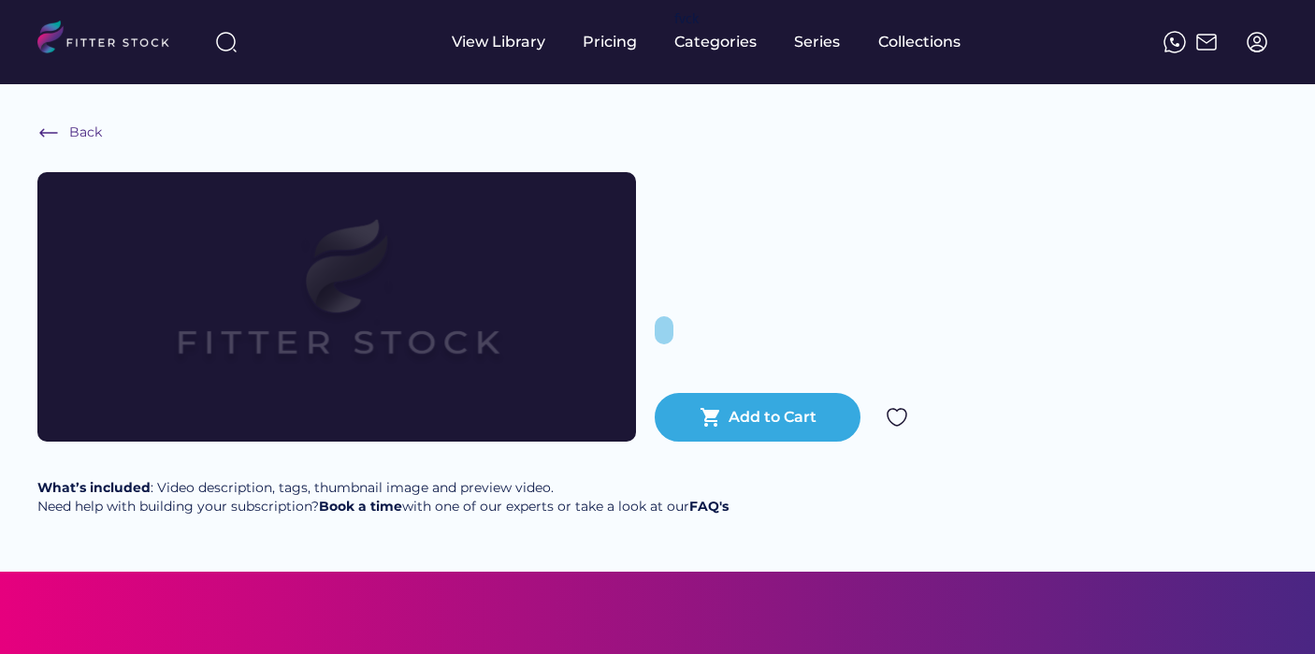 This screenshot has height=654, width=1315. I want to click on div: fvck, so click(687, 19).